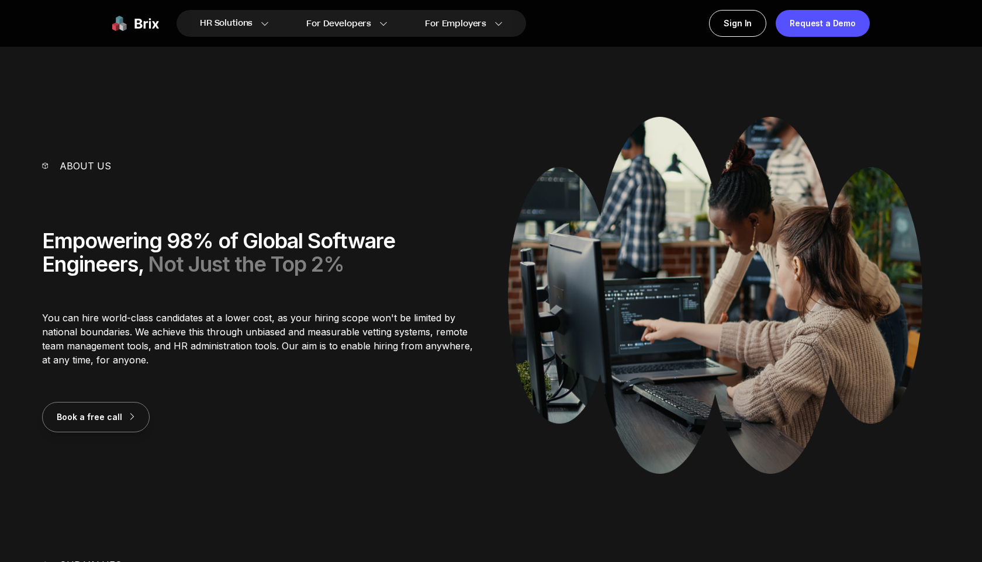  What do you see at coordinates (338, 23) in the screenshot?
I see `span: For Developers` at bounding box center [338, 23].